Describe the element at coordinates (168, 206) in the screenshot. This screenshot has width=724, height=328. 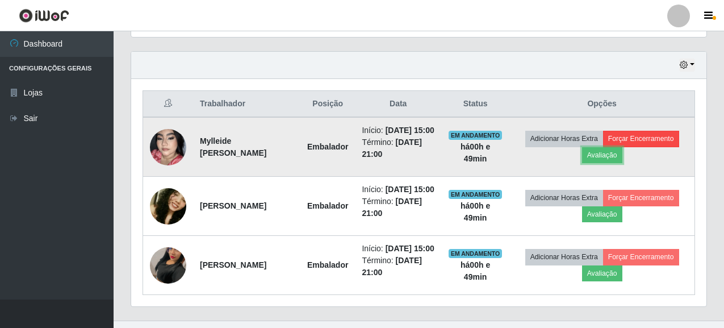
I see `img: 1666052653586.jpeg` at that location.